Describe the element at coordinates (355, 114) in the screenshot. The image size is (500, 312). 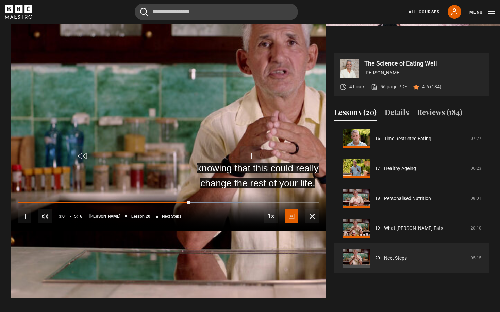
I see `button: Lessons (20)` at that location.